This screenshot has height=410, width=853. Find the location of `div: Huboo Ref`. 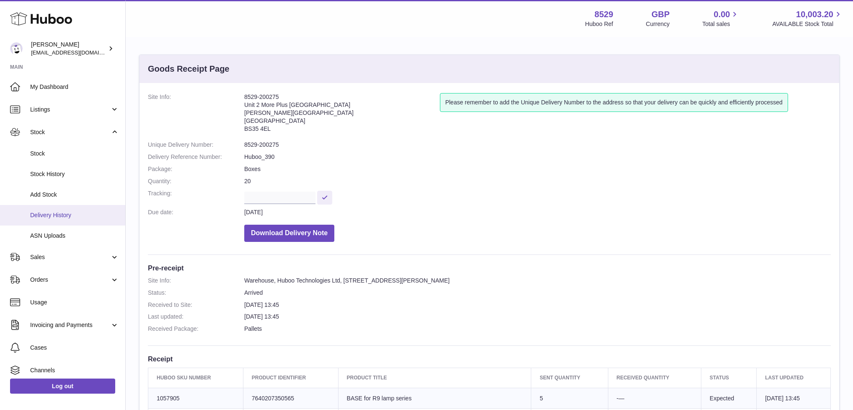

div: Huboo Ref is located at coordinates (599, 24).